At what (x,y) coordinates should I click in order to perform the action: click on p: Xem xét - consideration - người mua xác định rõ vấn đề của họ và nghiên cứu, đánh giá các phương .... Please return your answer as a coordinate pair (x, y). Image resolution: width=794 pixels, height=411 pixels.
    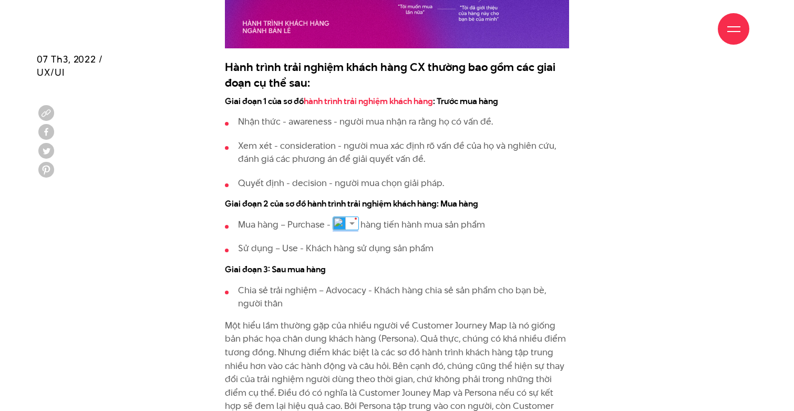
    Looking at the image, I should click on (404, 152).